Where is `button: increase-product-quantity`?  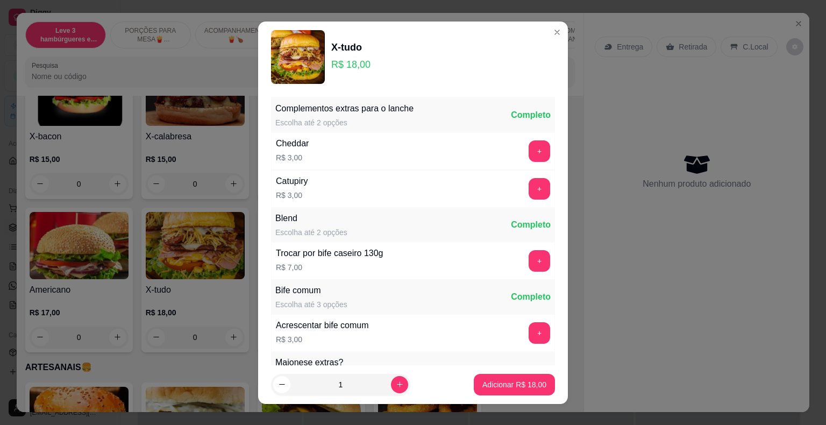
button: increase-product-quantity is located at coordinates (400, 385).